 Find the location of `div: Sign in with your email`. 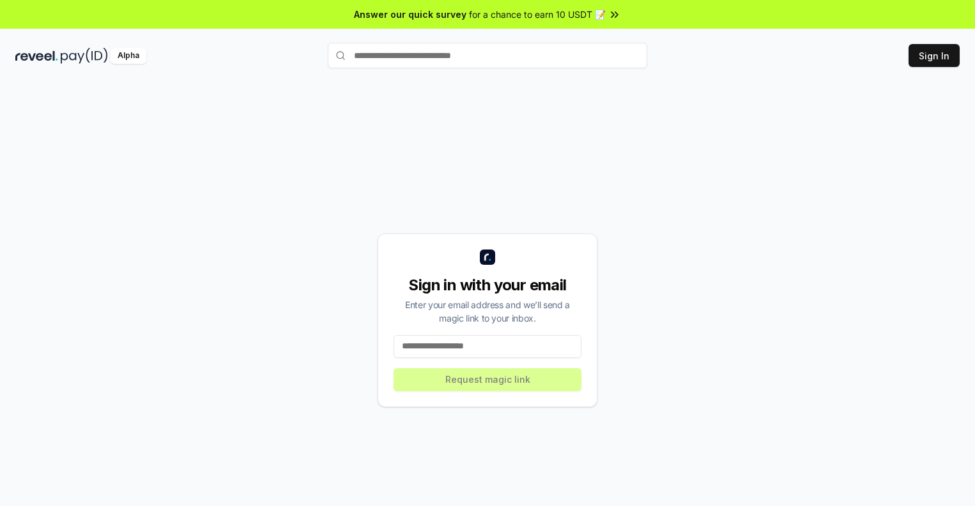

div: Sign in with your email is located at coordinates (487, 285).